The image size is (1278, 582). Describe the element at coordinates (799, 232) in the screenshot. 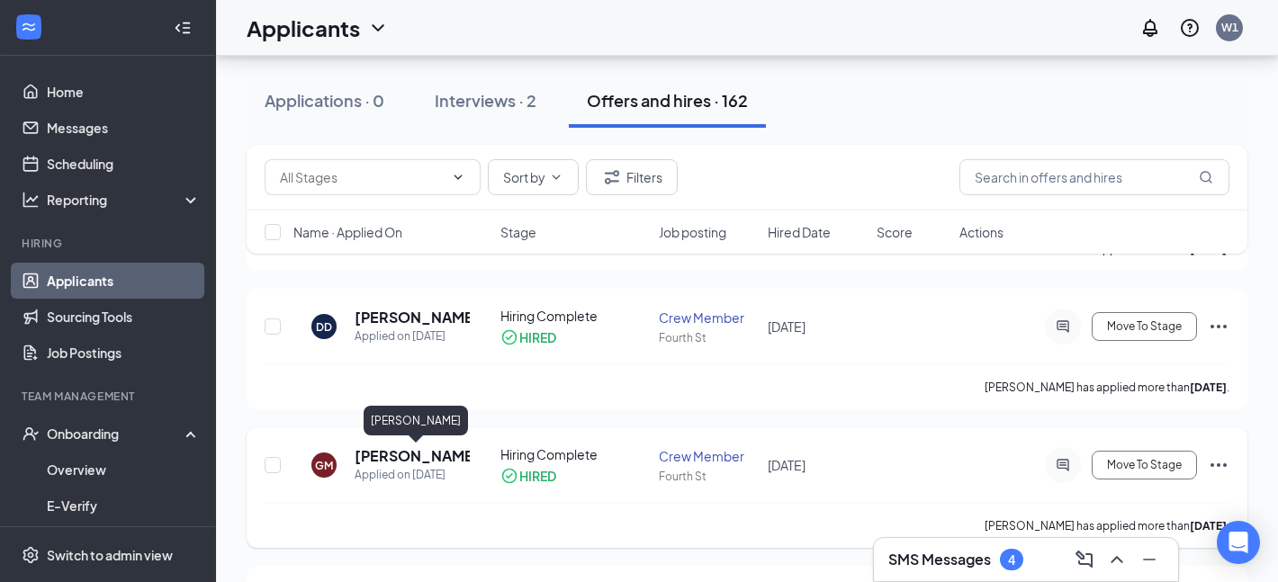

I see `span: Hired Date` at that location.